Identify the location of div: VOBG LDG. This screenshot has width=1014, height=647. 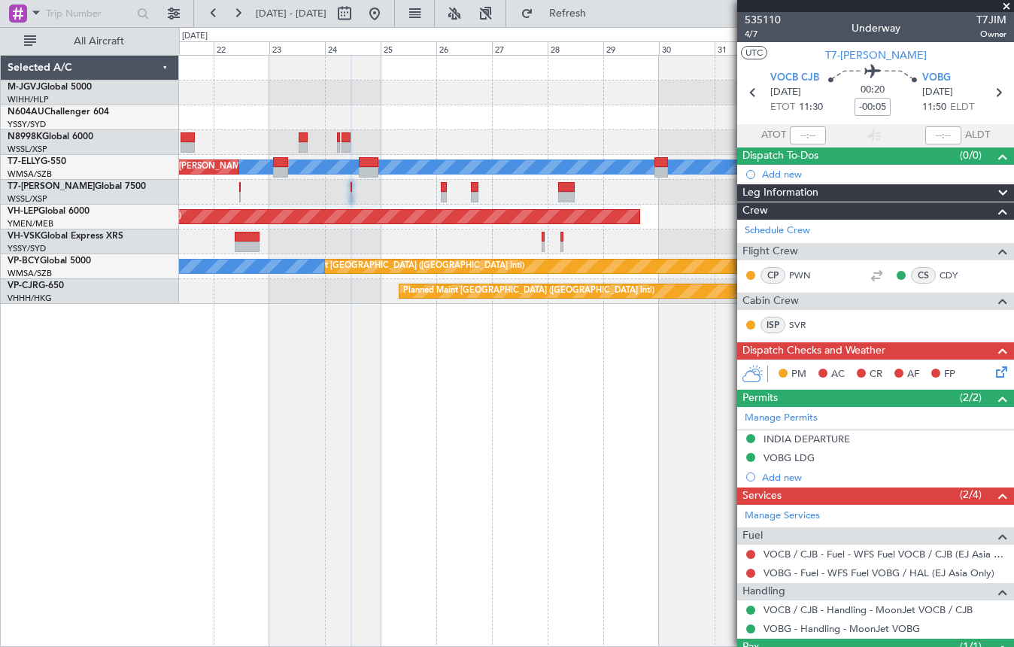
(789, 457).